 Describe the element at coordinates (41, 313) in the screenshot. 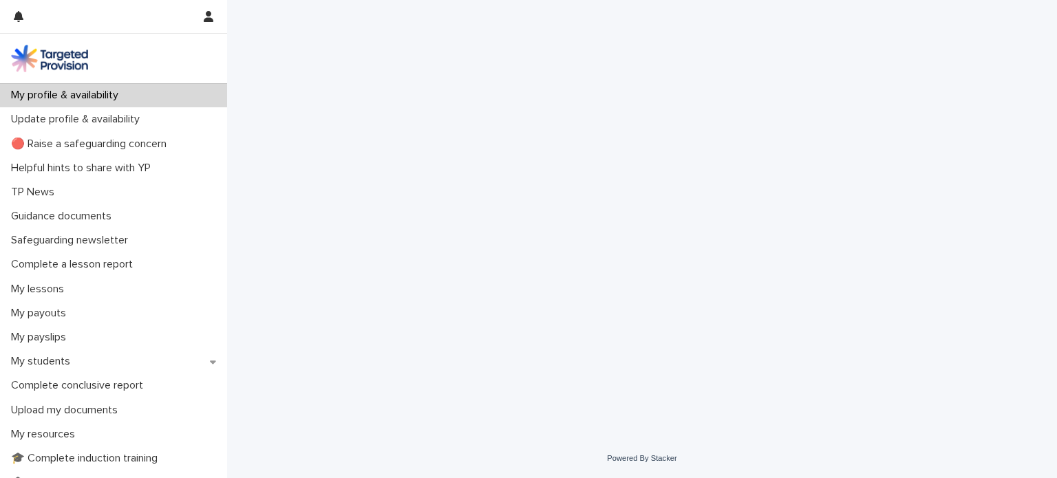

I see `p: My payouts` at that location.